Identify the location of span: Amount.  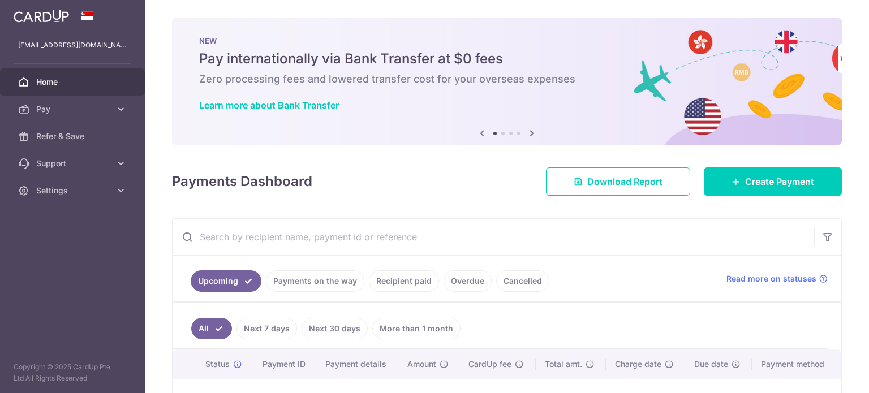
(421, 364).